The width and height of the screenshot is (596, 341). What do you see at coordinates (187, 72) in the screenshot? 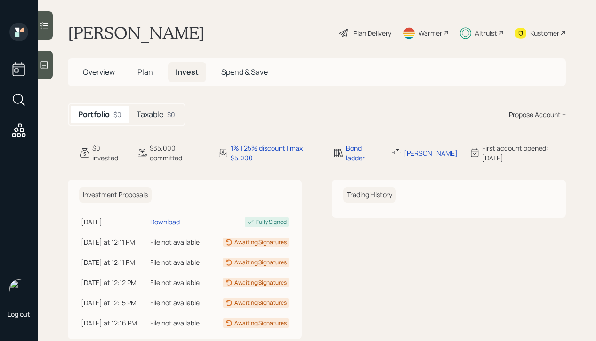
I see `span: Invest` at bounding box center [187, 72].